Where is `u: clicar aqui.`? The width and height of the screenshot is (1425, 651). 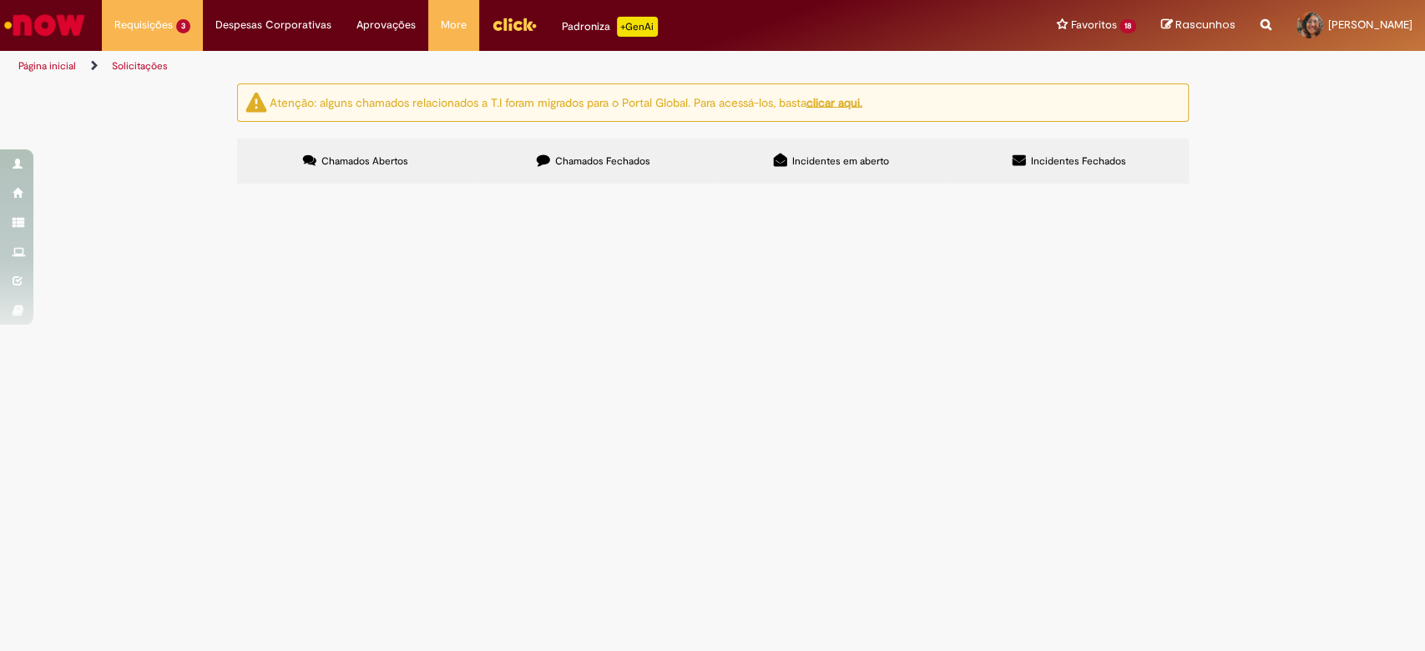 u: clicar aqui. is located at coordinates (834, 102).